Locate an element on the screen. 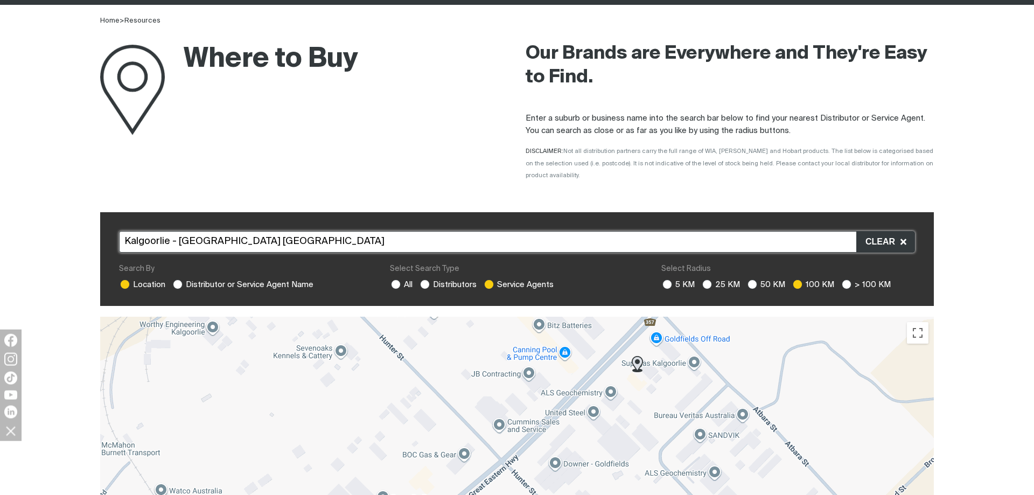 The width and height of the screenshot is (1034, 495). label: Location is located at coordinates (142, 284).